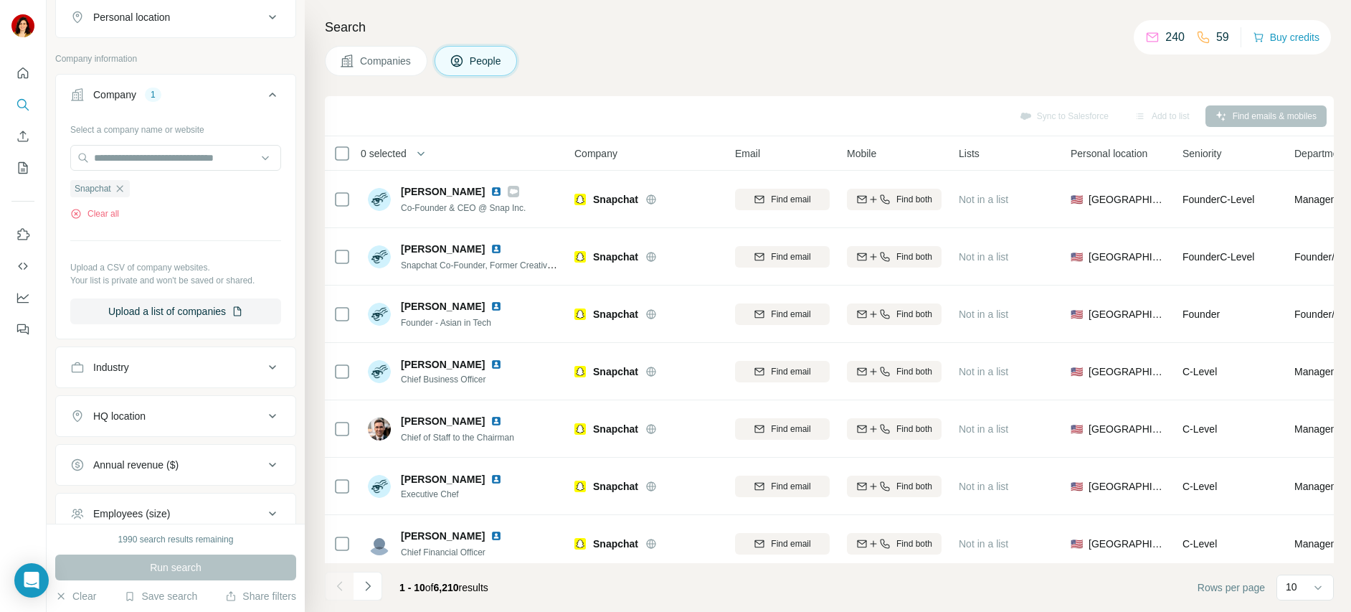 This screenshot has width=1351, height=612. What do you see at coordinates (559, 265) in the screenshot?
I see `span: Snapchat Co-Founder, Former Creative Executive Officer, Former Start-up Investor` at bounding box center [559, 265].